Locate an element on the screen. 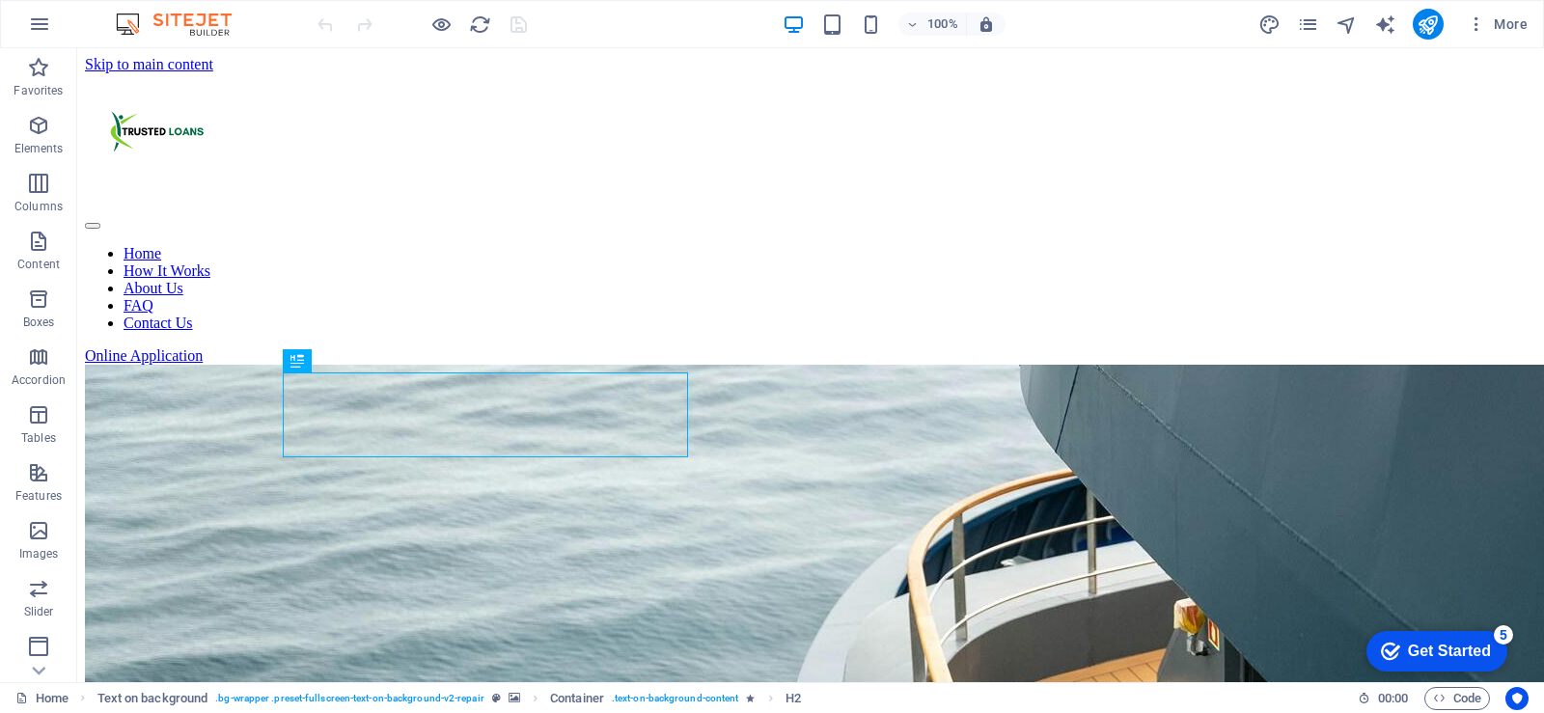 This screenshot has height=713, width=1544. button: 100% is located at coordinates (932, 24).